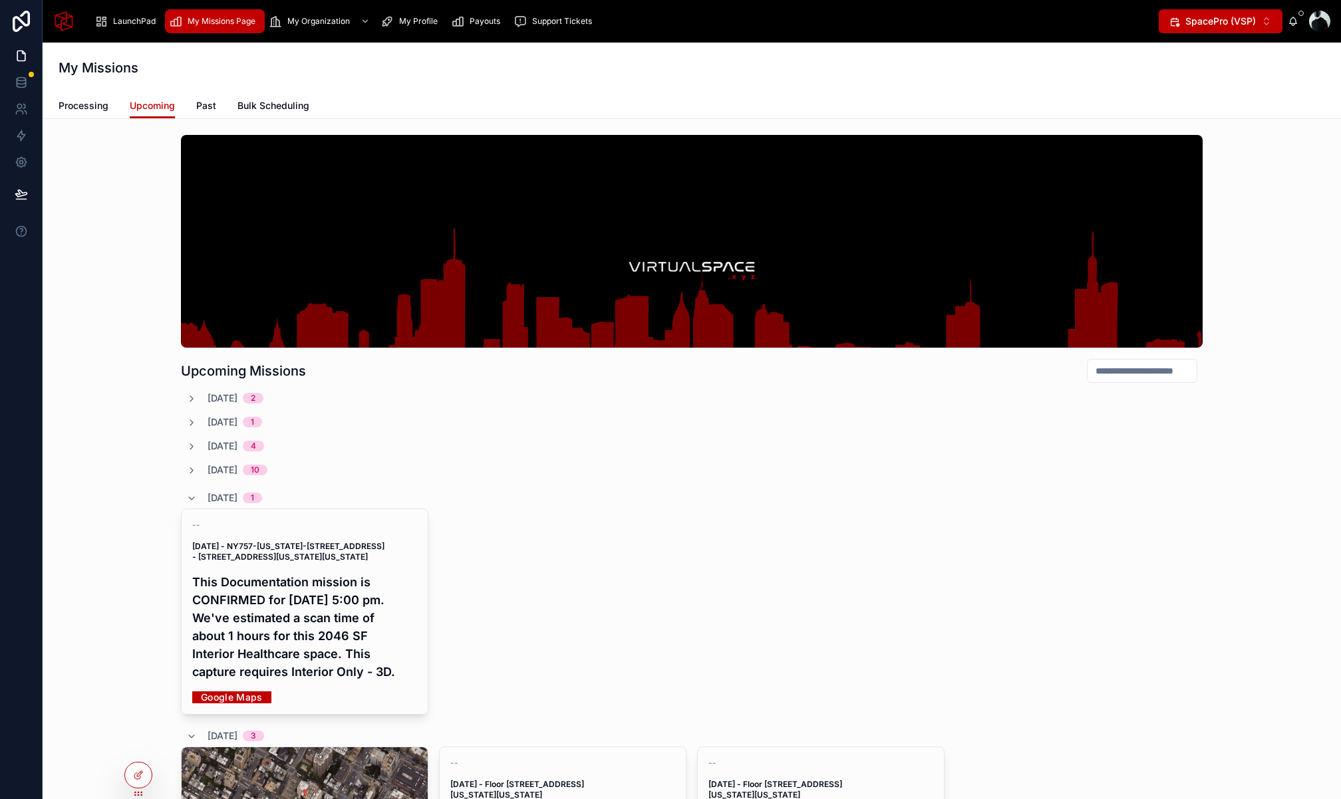  I want to click on a: Processing, so click(83, 107).